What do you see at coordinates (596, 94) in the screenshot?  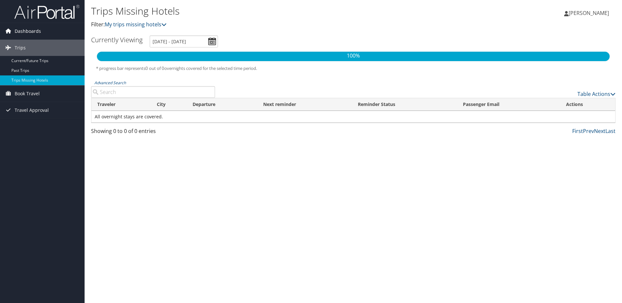 I see `a: Table Actions` at bounding box center [596, 94].